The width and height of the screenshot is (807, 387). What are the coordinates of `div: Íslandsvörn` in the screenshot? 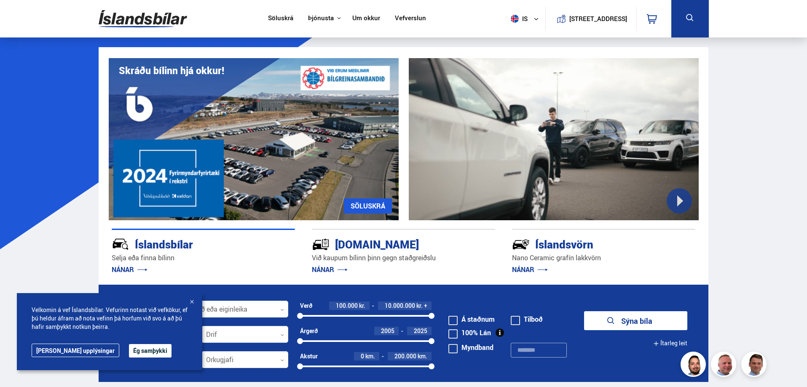 It's located at (588, 243).